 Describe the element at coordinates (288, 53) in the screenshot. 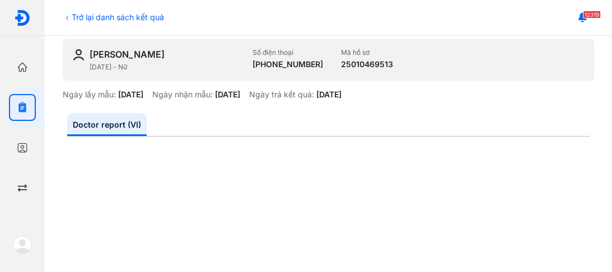

I see `div: Số điện thoại` at that location.